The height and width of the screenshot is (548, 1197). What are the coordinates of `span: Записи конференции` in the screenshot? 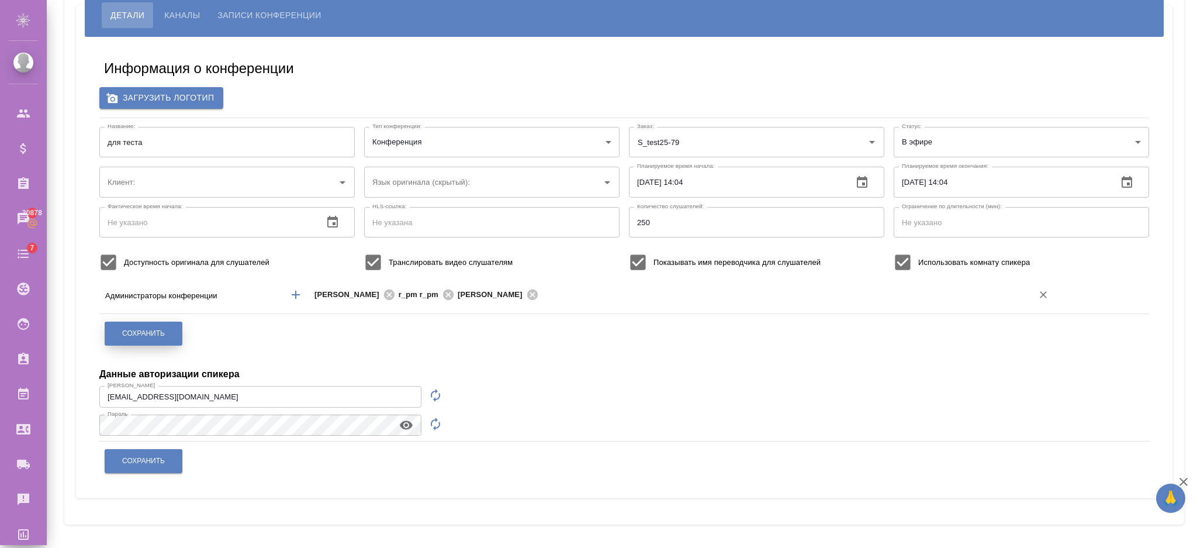 It's located at (269, 15).